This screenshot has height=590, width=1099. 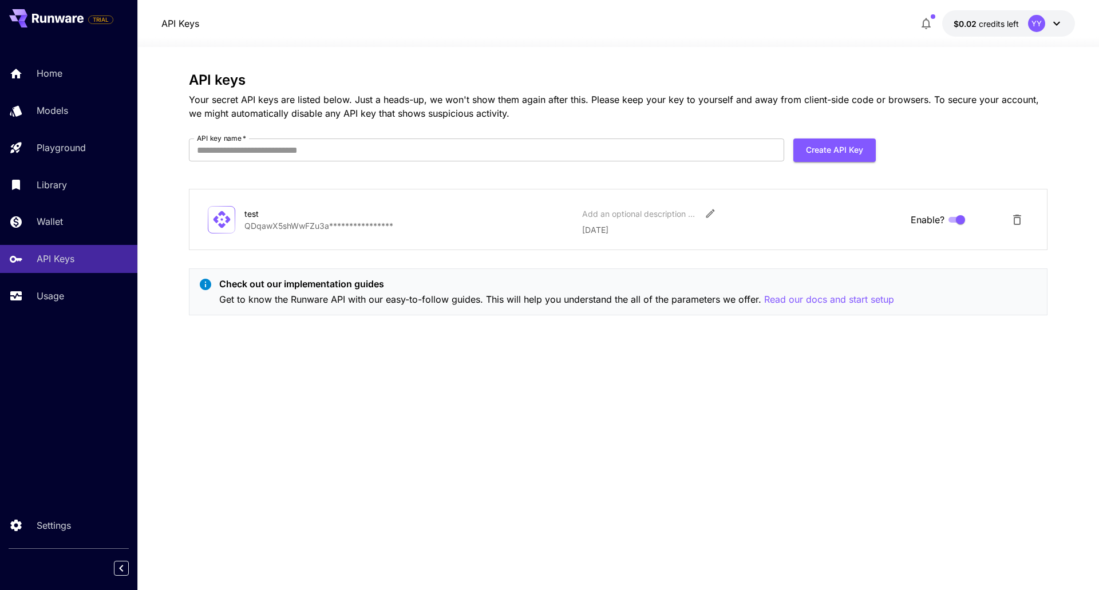 What do you see at coordinates (52, 185) in the screenshot?
I see `p: Library` at bounding box center [52, 185].